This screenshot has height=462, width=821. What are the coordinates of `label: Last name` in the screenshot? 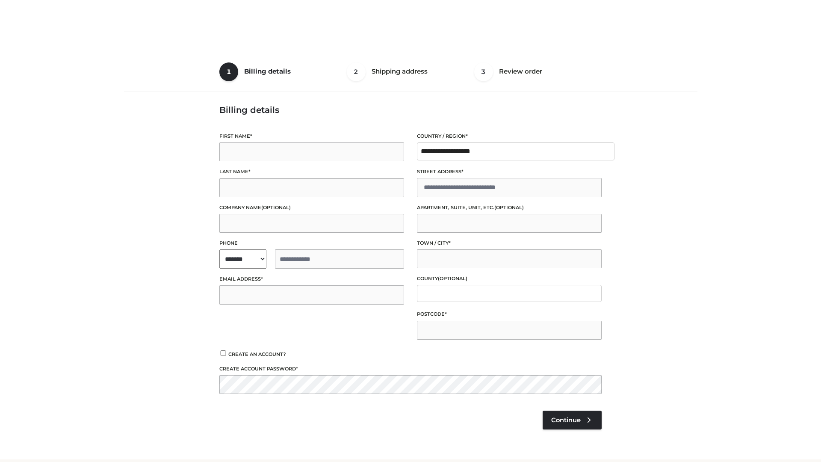 It's located at (312, 171).